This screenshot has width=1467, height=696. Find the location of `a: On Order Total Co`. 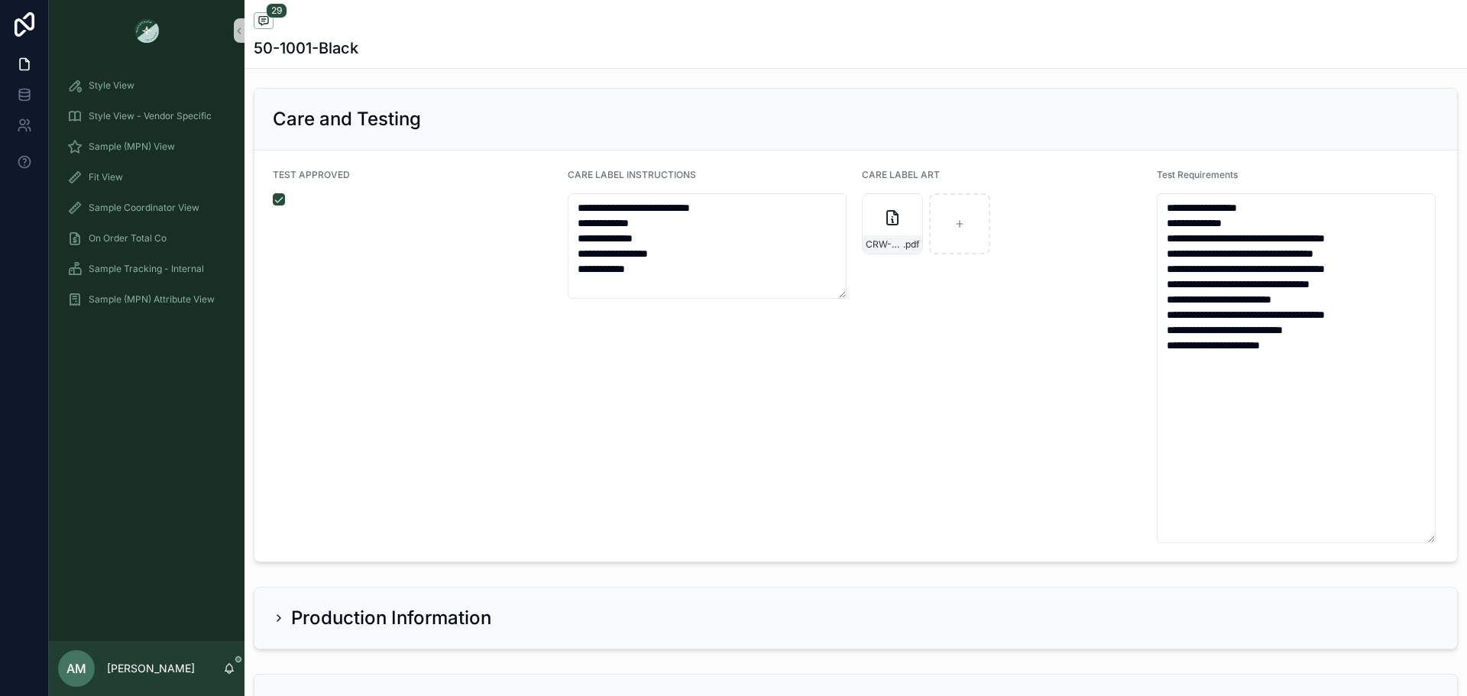

a: On Order Total Co is located at coordinates (147, 238).